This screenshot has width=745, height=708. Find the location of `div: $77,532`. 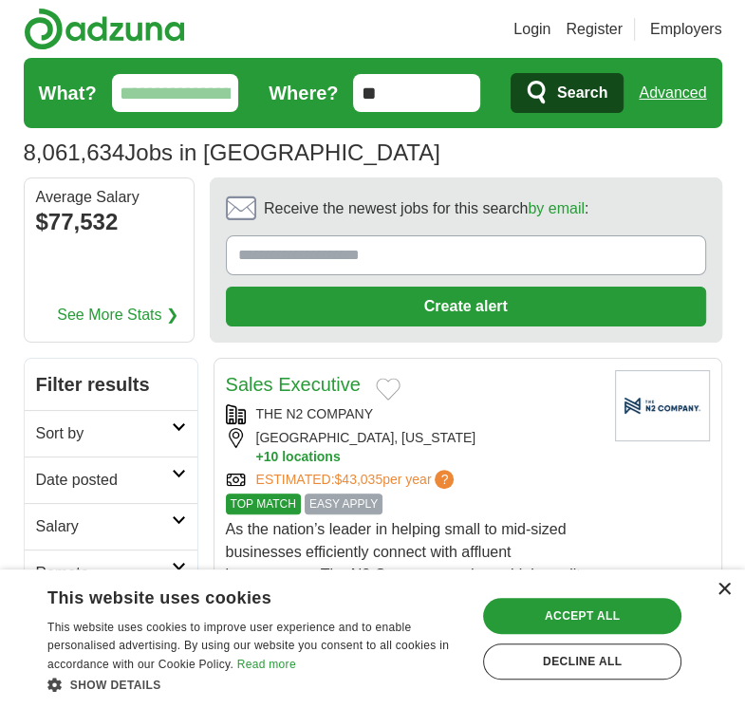

div: $77,532 is located at coordinates (109, 222).